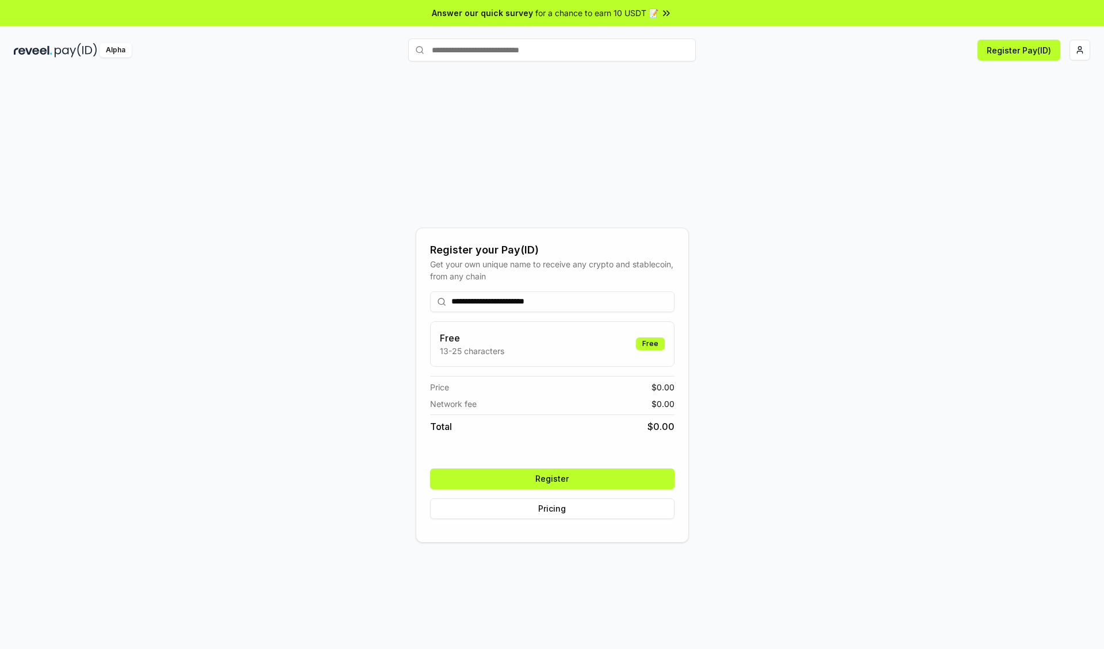 This screenshot has height=649, width=1104. What do you see at coordinates (483, 13) in the screenshot?
I see `span: Answer our quick survey` at bounding box center [483, 13].